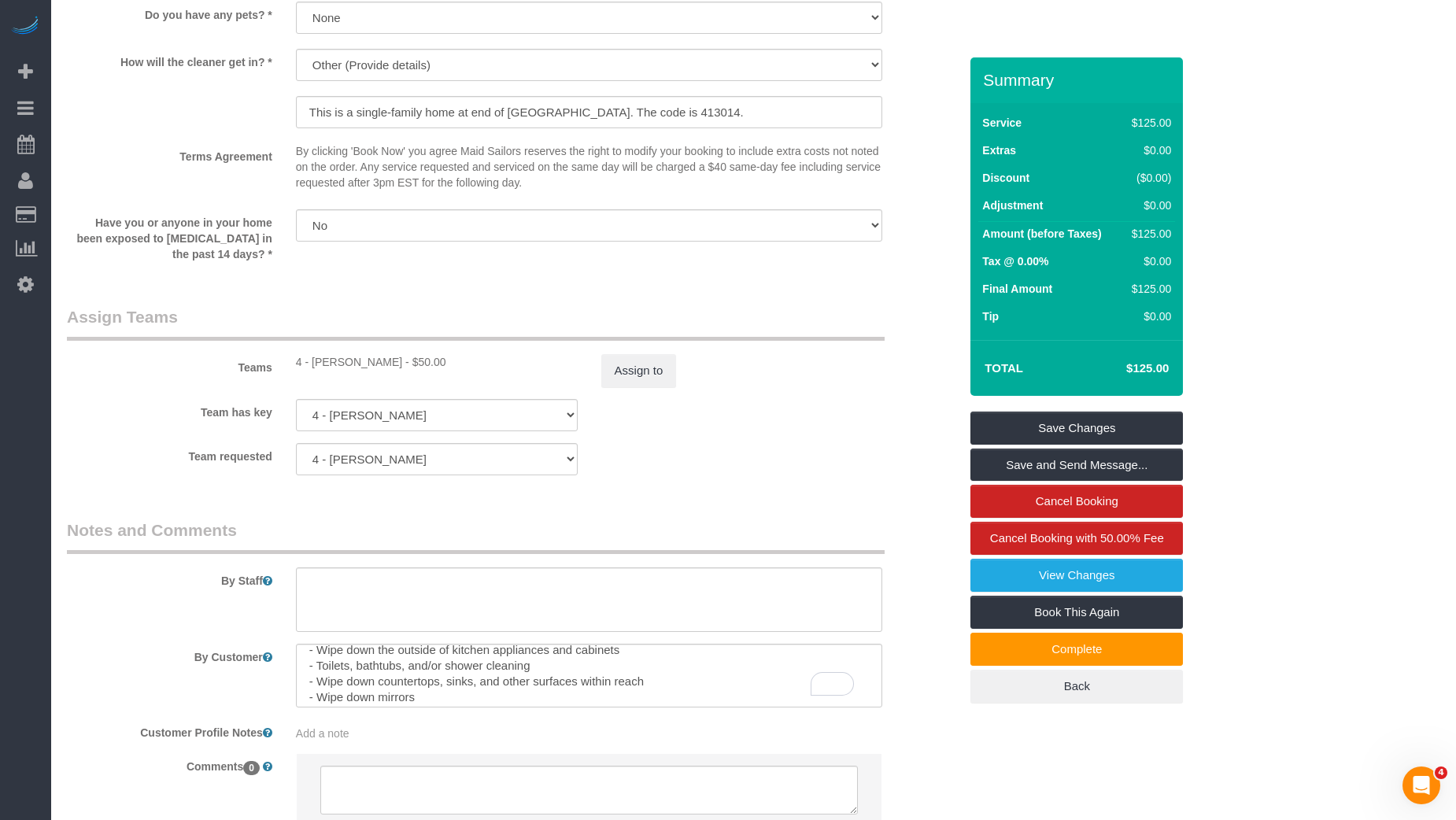  Describe the element at coordinates (1002, 123) in the screenshot. I see `label: Service` at that location.